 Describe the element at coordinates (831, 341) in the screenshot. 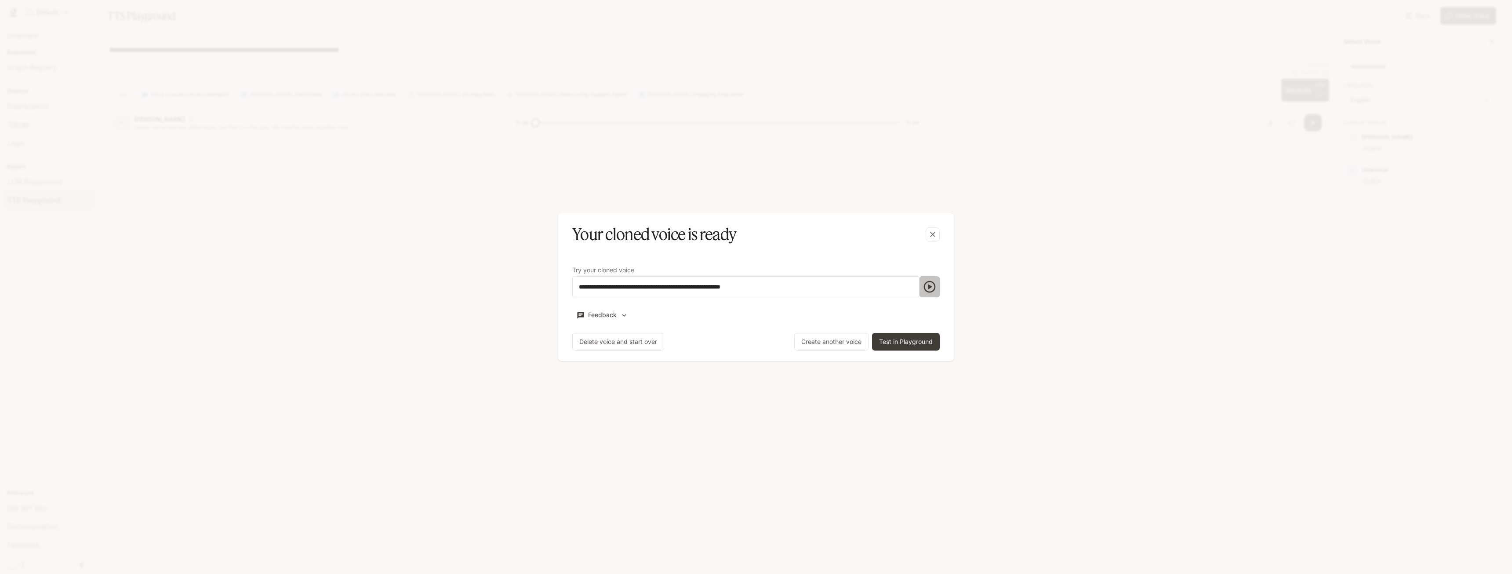

I see `button: Create another voice` at that location.